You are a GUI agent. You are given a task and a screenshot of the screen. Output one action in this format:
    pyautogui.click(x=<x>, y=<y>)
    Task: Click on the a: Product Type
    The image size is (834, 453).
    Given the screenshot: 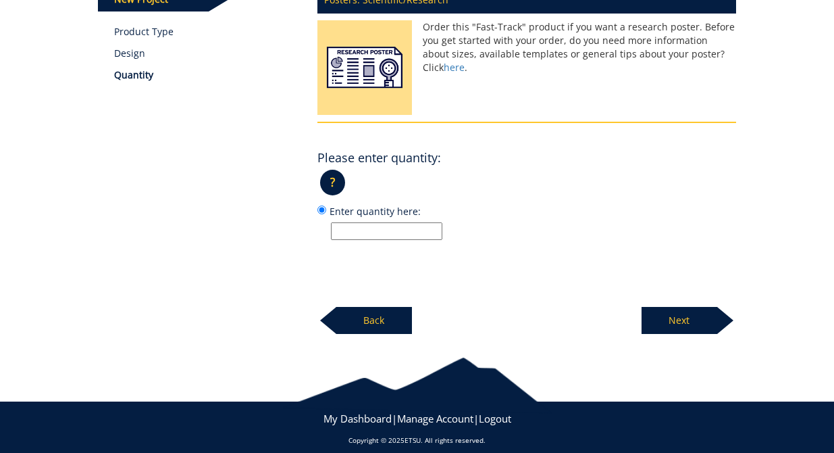 What is the action you would take?
    pyautogui.click(x=205, y=32)
    